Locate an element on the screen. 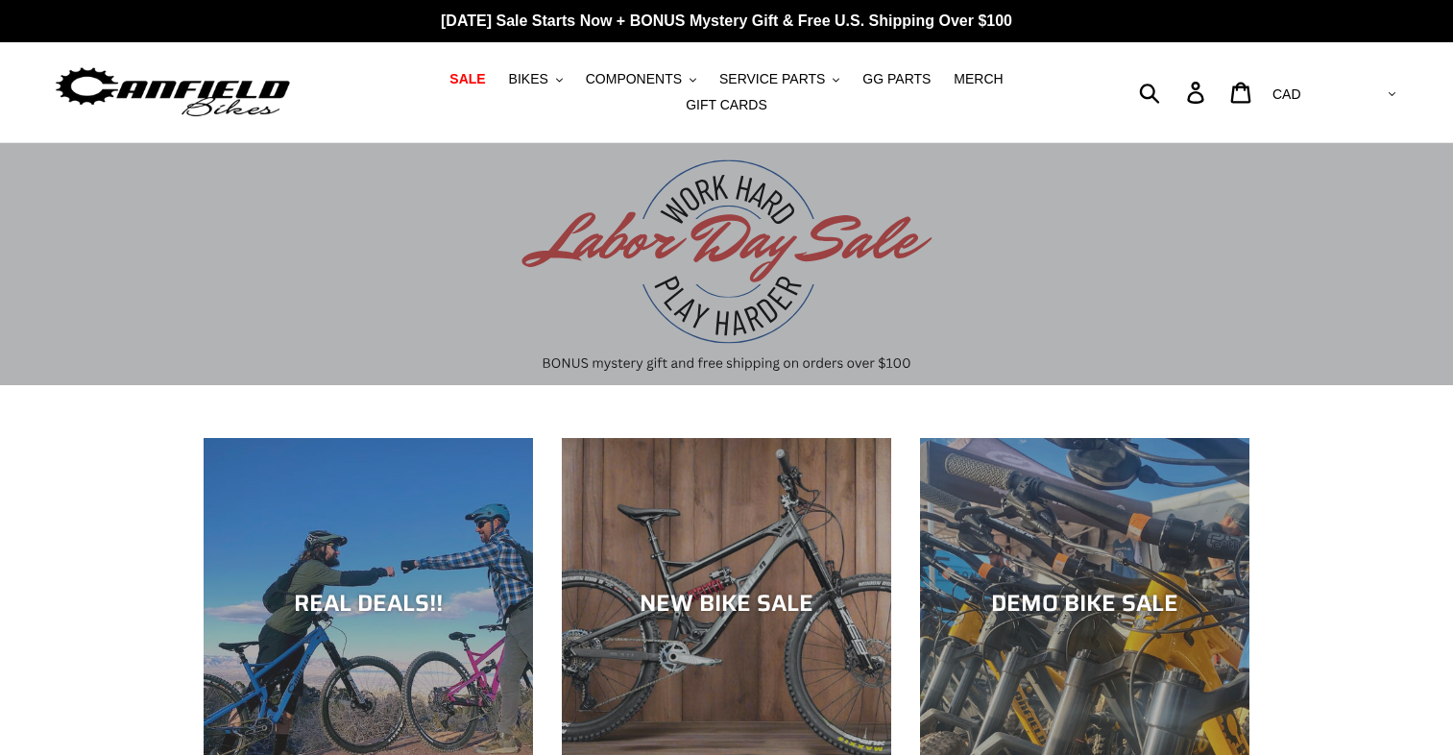 The width and height of the screenshot is (1453, 755). span: GIFT CARDS is located at coordinates (726, 105).